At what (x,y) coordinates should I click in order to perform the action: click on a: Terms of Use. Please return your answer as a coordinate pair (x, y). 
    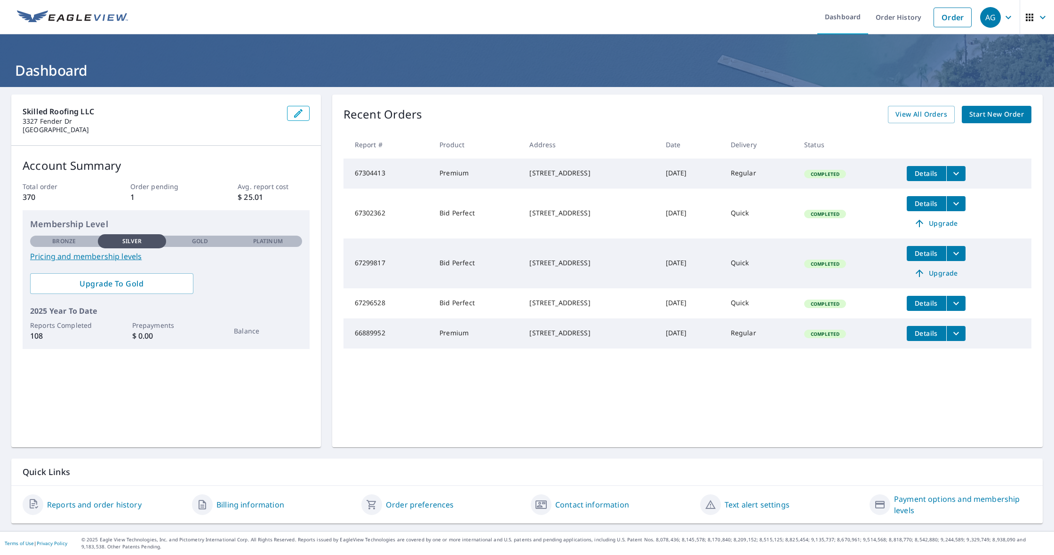
    Looking at the image, I should click on (19, 544).